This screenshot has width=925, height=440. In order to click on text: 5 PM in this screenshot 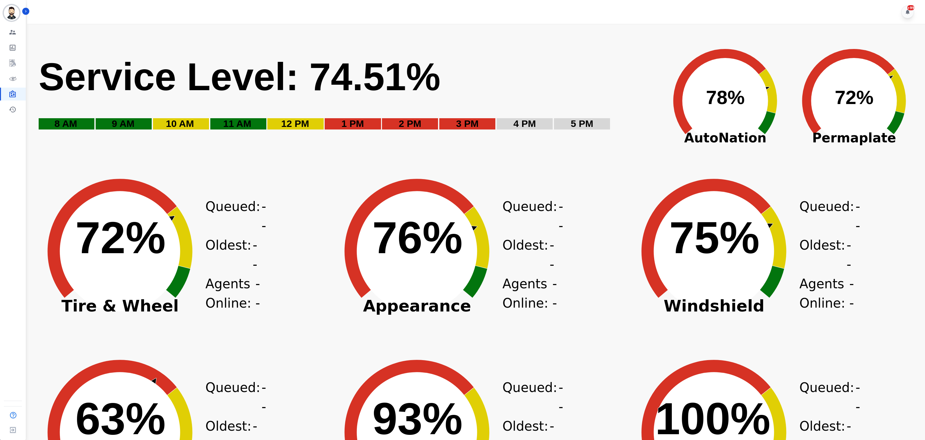, I will do `click(582, 123)`.